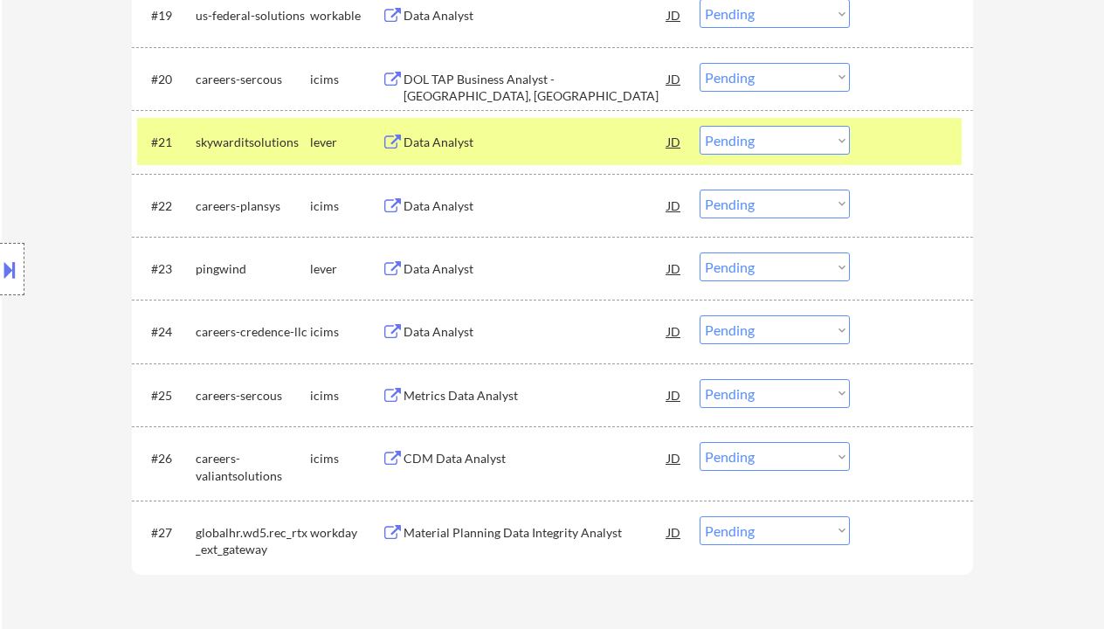 The image size is (1104, 629). What do you see at coordinates (535, 533) in the screenshot?
I see `div: Material Planning Data Integrity Analyst` at bounding box center [535, 533].